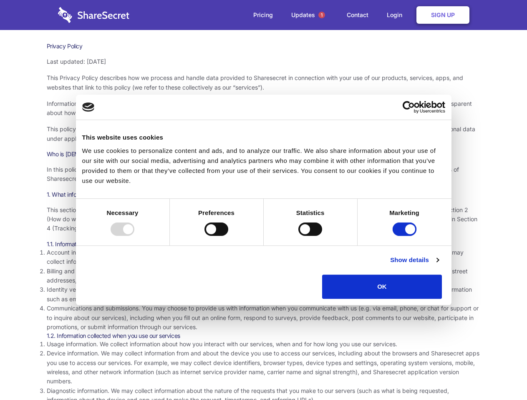  What do you see at coordinates (414, 260) in the screenshot?
I see `a: Show details` at bounding box center [414, 260].